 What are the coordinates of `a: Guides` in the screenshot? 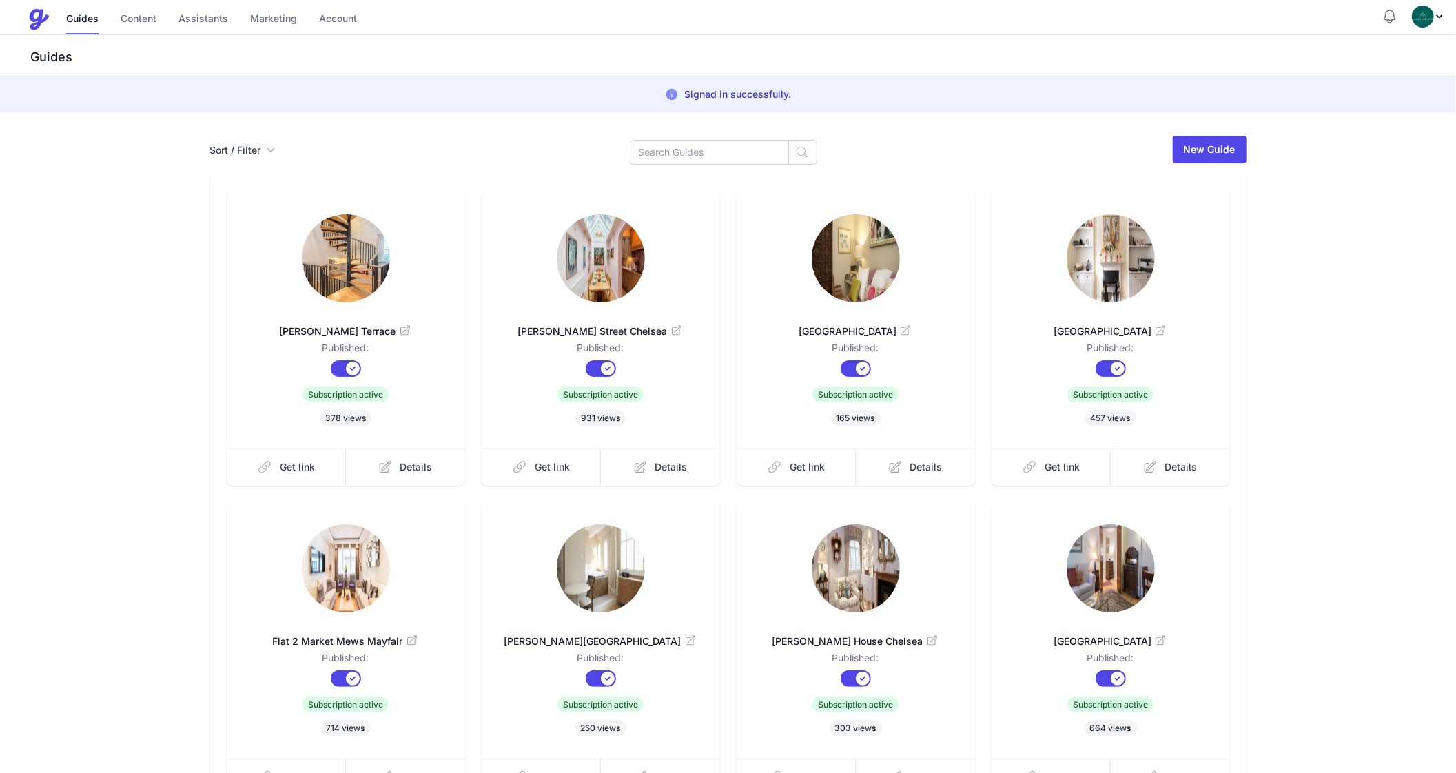 It's located at (82, 19).